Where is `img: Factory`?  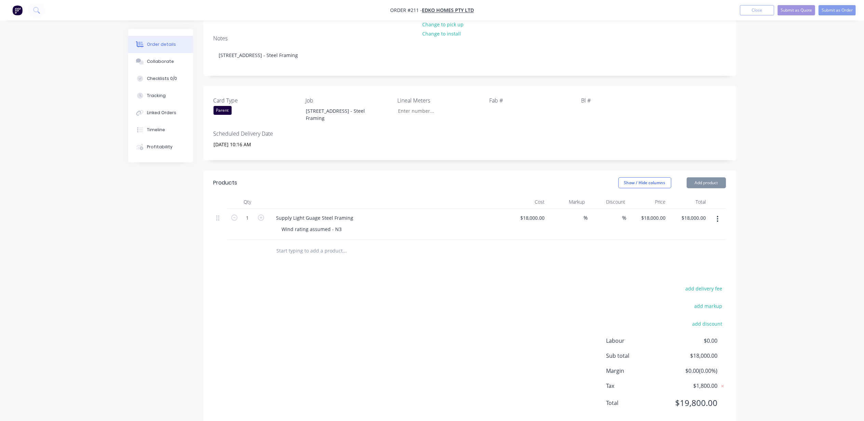
img: Factory is located at coordinates (17, 10).